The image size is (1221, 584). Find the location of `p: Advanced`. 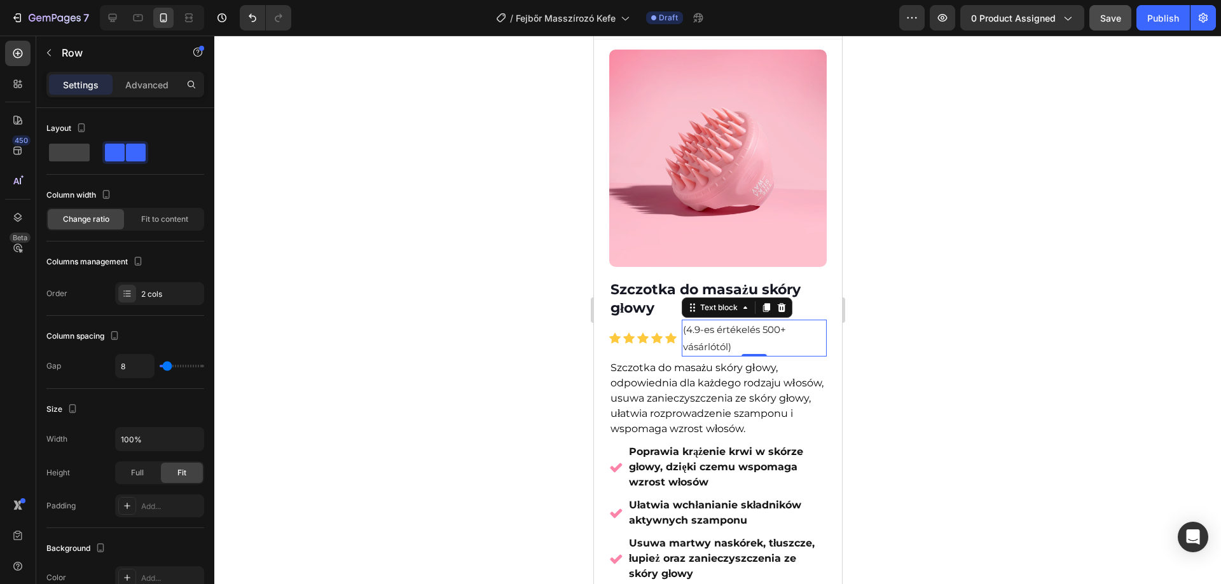

p: Advanced is located at coordinates (147, 85).